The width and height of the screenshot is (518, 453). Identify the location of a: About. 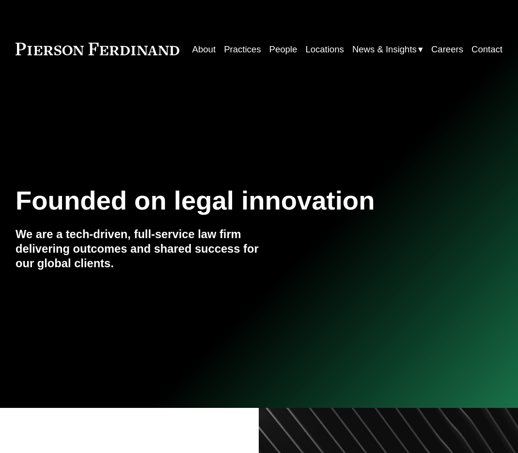
(204, 49).